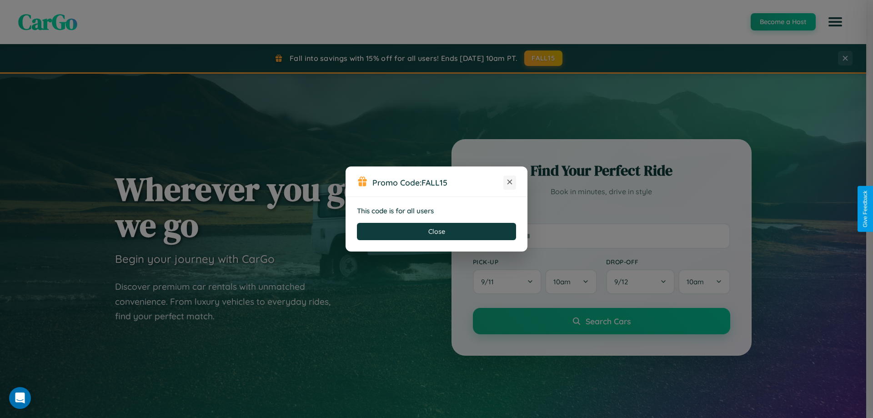 The height and width of the screenshot is (418, 873). Describe the element at coordinates (437, 232) in the screenshot. I see `button: Close` at that location.